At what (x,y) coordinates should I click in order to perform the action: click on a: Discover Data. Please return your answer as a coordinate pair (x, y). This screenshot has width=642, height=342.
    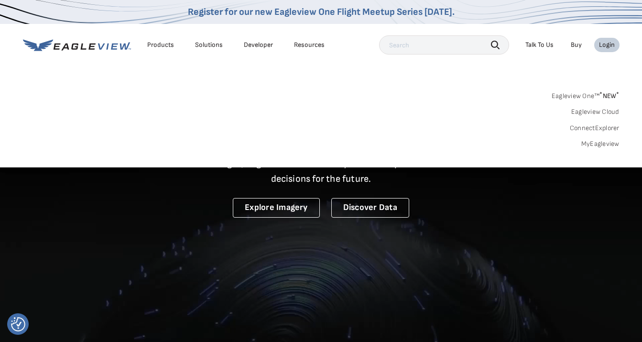
    Looking at the image, I should click on (370, 207).